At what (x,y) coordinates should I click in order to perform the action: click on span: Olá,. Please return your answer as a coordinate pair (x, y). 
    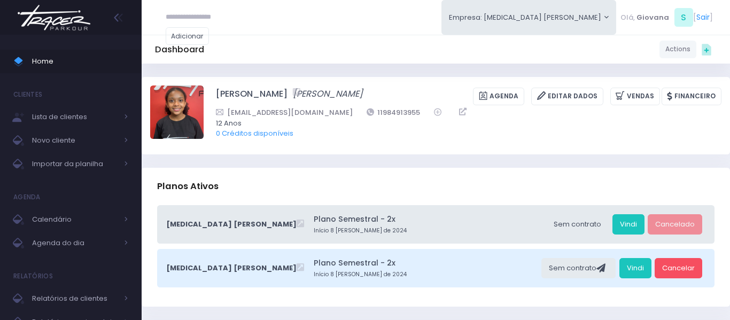
    Looking at the image, I should click on (628, 18).